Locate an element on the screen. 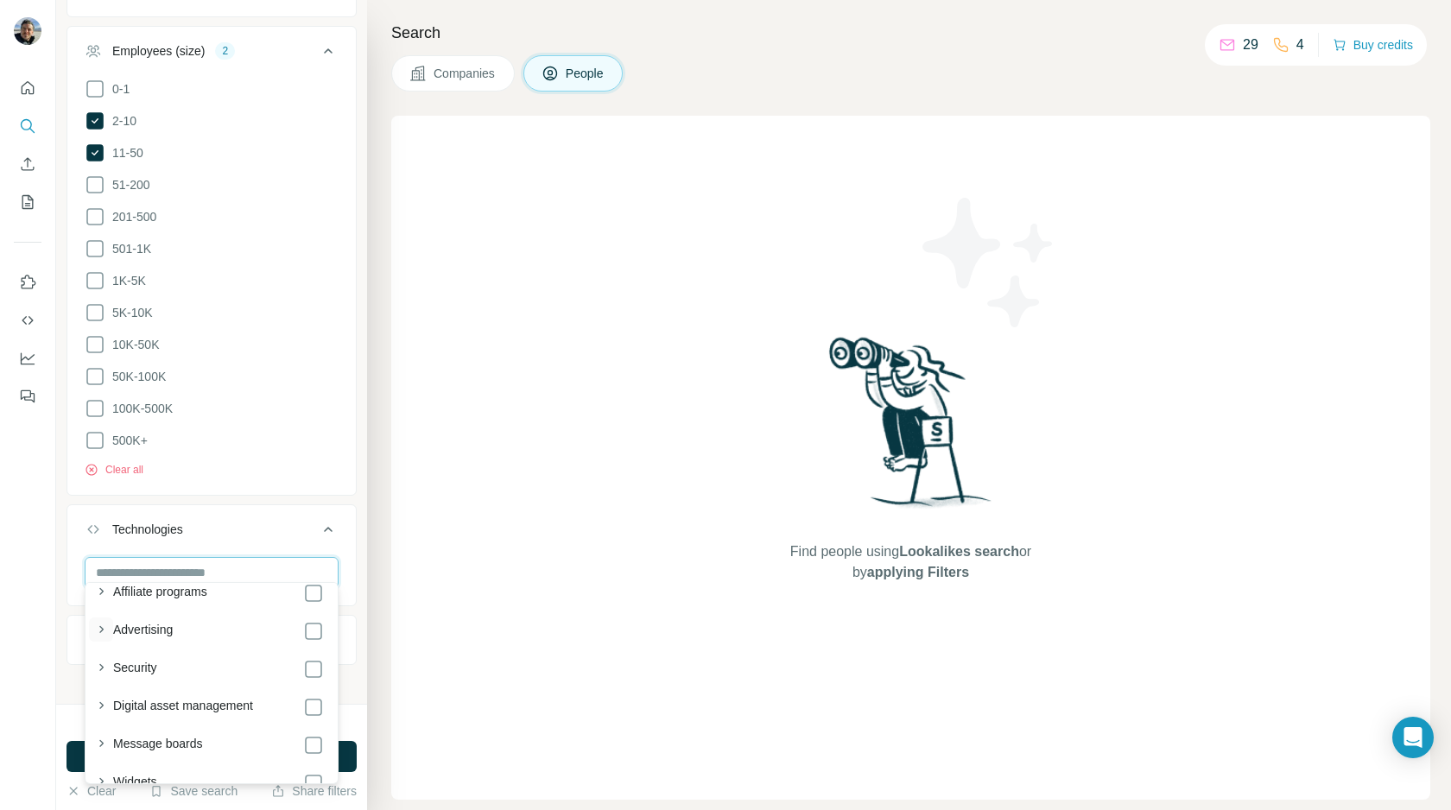 The width and height of the screenshot is (1451, 810). button: Use Surfe on LinkedIn is located at coordinates (28, 282).